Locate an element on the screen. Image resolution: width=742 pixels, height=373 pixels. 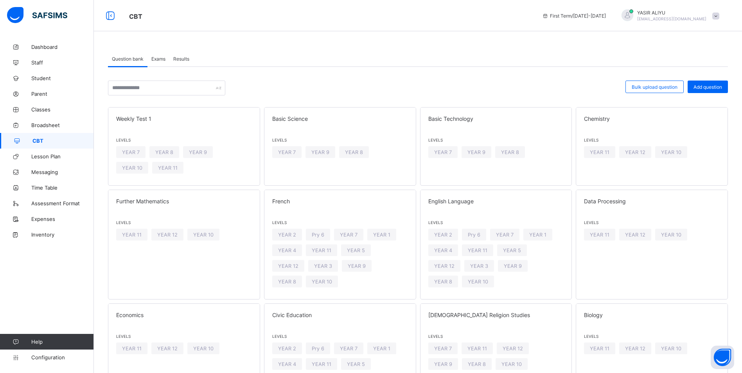
span: Basic Technology is located at coordinates (496, 118).